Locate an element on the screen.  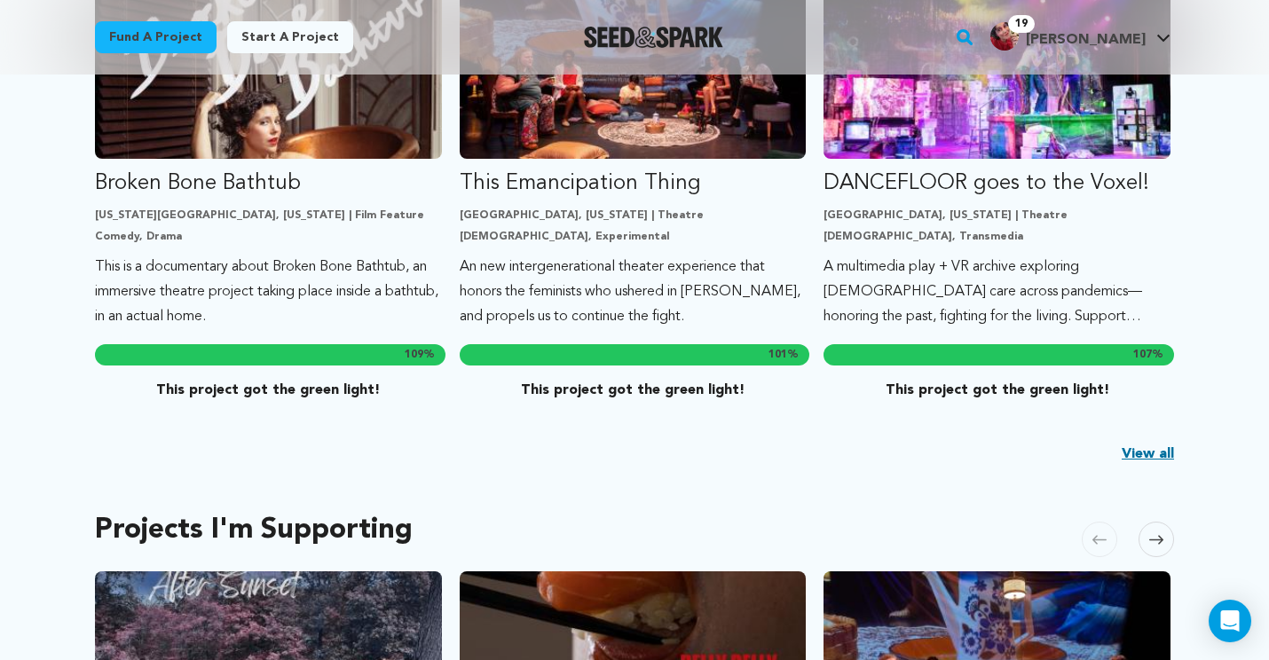
h2: Projects I'm Supporting is located at coordinates (254, 531).